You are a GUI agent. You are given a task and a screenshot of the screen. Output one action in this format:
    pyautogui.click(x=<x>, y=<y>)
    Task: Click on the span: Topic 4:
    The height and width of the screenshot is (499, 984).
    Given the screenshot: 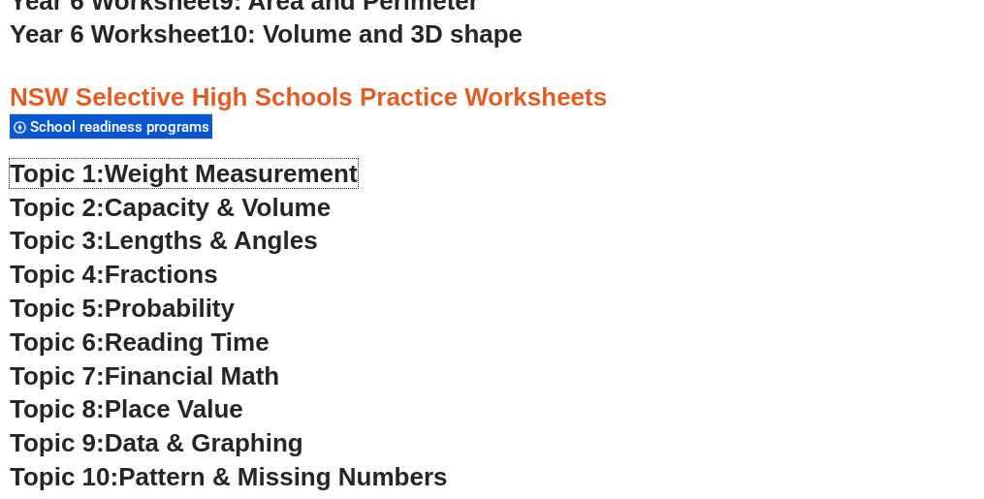 What is the action you would take?
    pyautogui.click(x=57, y=274)
    